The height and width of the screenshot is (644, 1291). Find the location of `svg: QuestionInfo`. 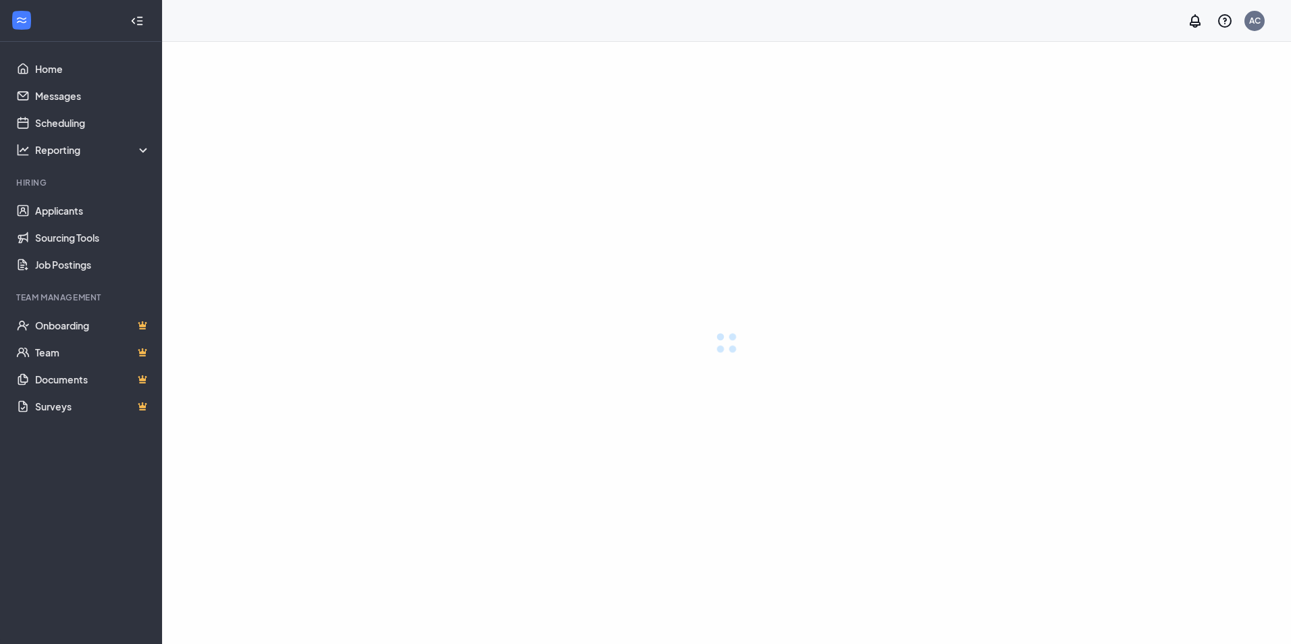

svg: QuestionInfo is located at coordinates (1225, 21).